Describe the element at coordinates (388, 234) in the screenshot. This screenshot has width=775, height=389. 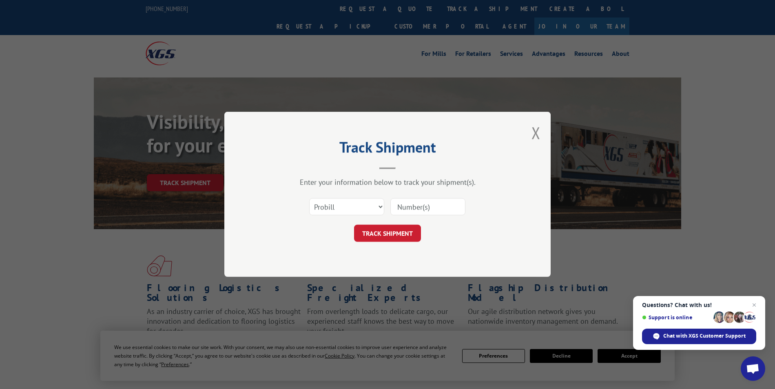
I see `button: TRACK SHIPMENT` at that location.